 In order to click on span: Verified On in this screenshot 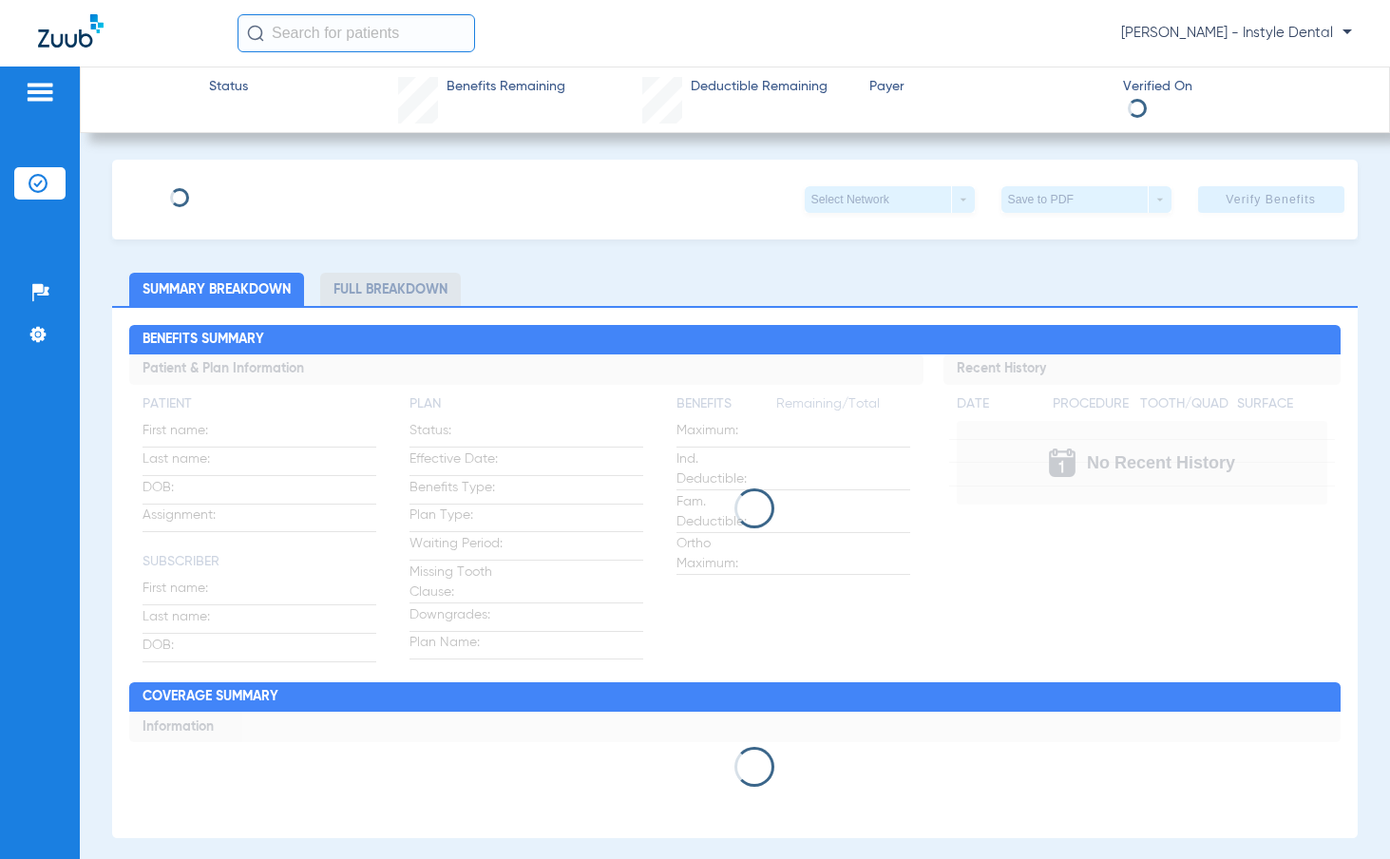, I will do `click(1241, 86)`.